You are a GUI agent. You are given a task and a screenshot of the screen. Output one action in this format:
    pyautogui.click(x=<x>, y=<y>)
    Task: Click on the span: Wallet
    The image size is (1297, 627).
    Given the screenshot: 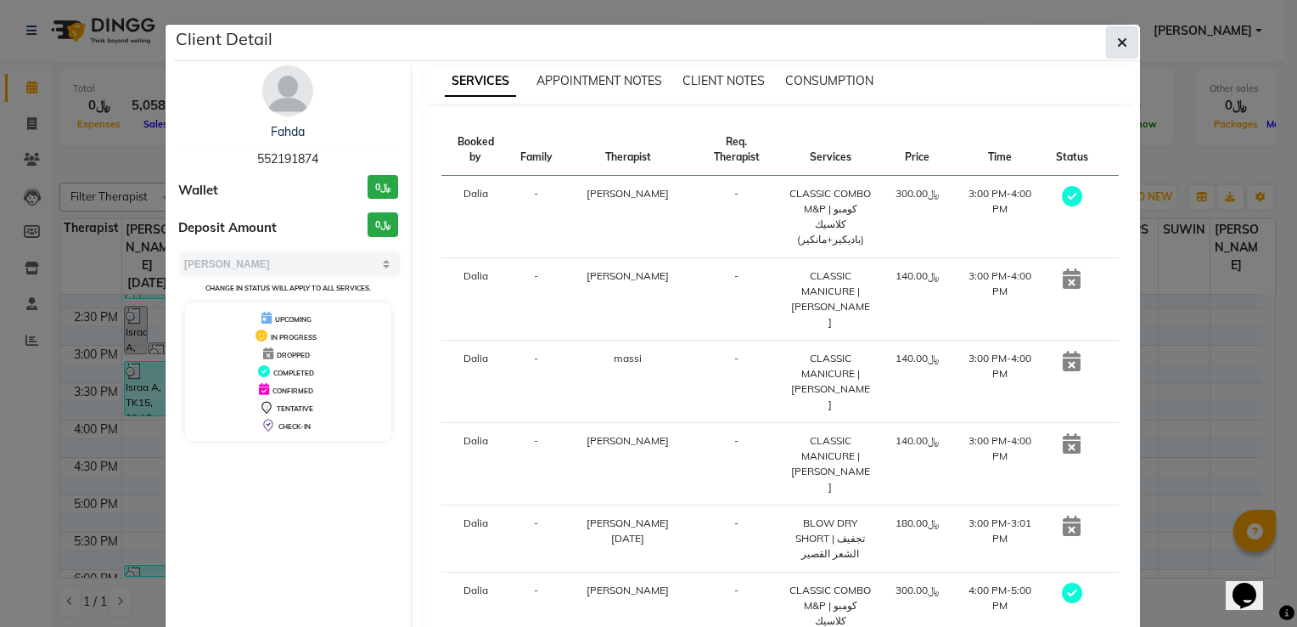 What is the action you would take?
    pyautogui.click(x=198, y=190)
    